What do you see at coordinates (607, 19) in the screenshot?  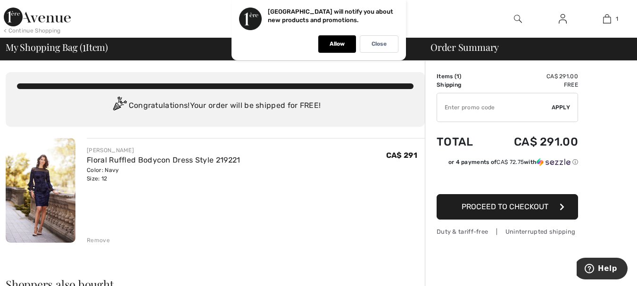 I see `img: My Bag` at bounding box center [607, 19].